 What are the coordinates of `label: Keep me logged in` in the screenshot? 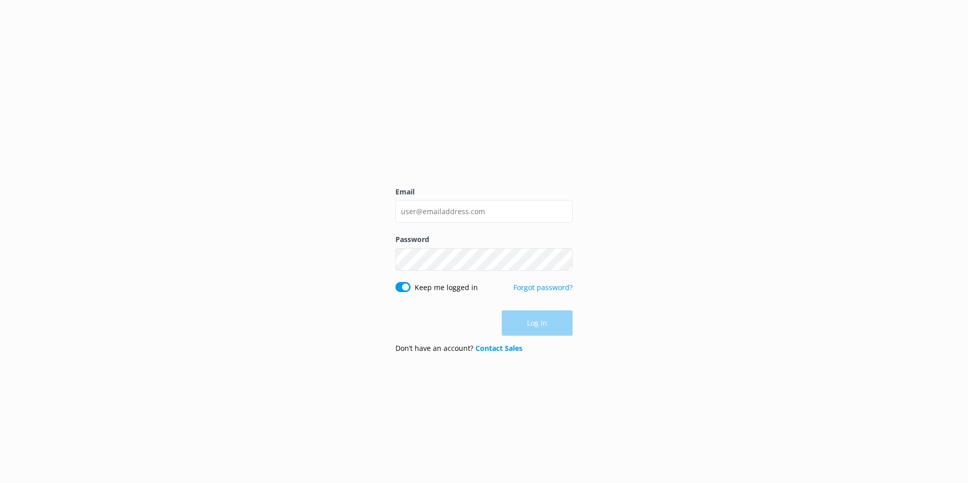 It's located at (446, 288).